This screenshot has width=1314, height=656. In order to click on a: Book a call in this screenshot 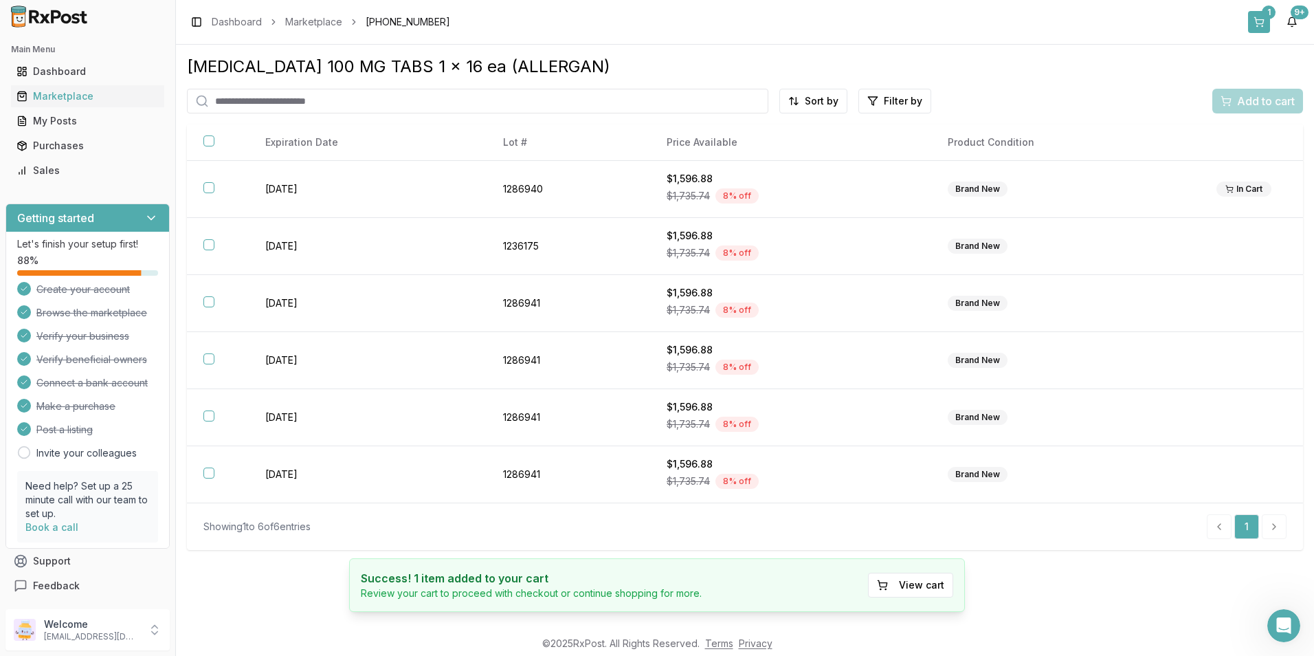, I will do `click(52, 526)`.